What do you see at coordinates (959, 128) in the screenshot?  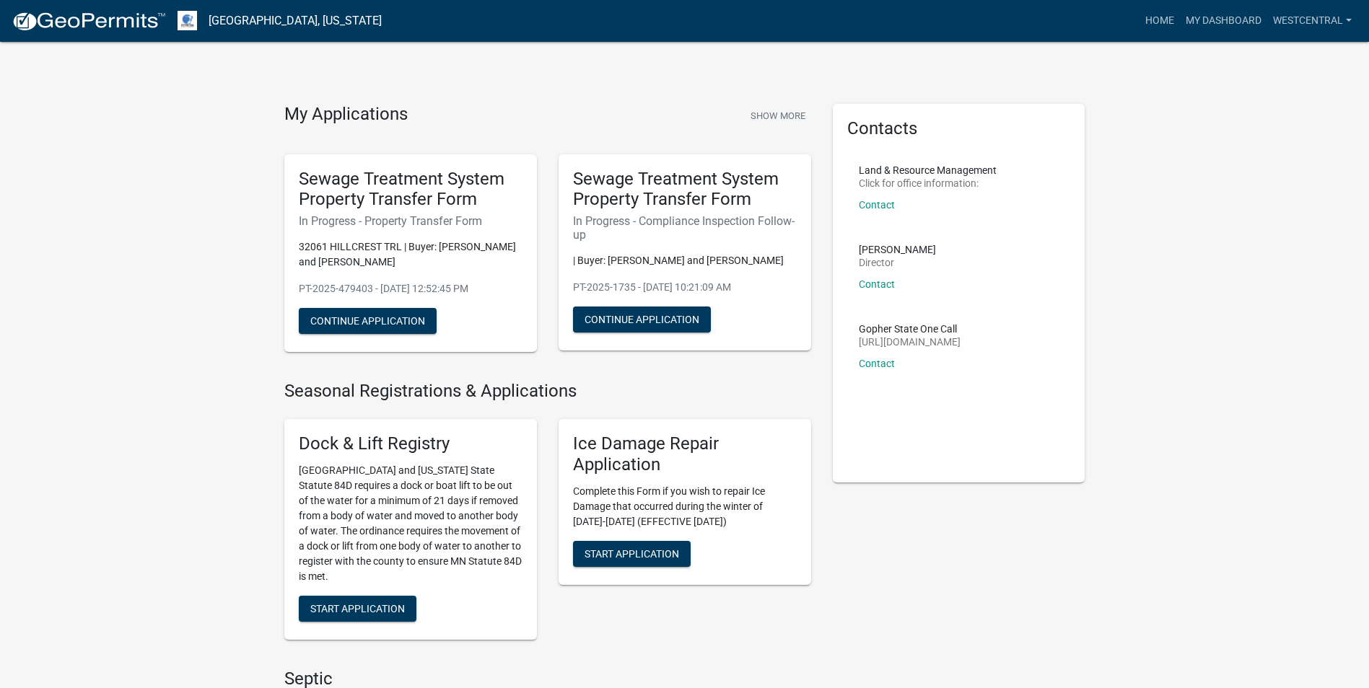 I see `h5: Contacts` at bounding box center [959, 128].